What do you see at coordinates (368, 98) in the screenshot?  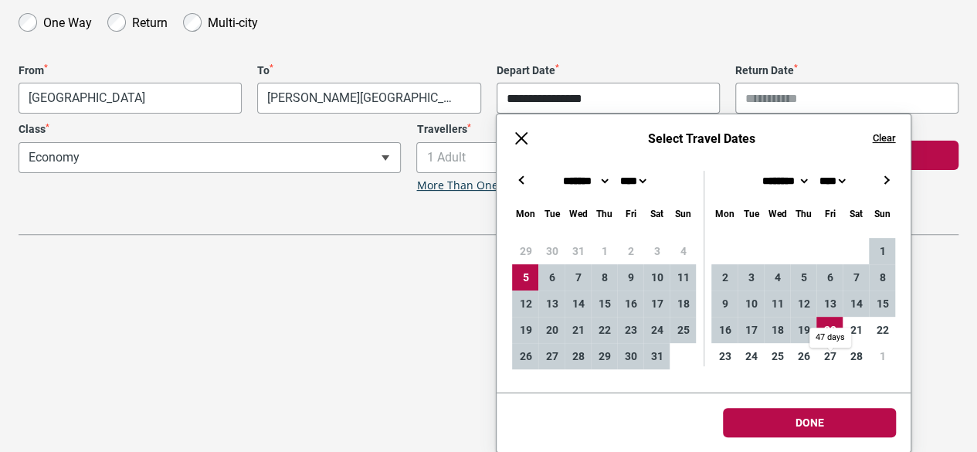 I see `span: Rome, Italy` at bounding box center [368, 98].